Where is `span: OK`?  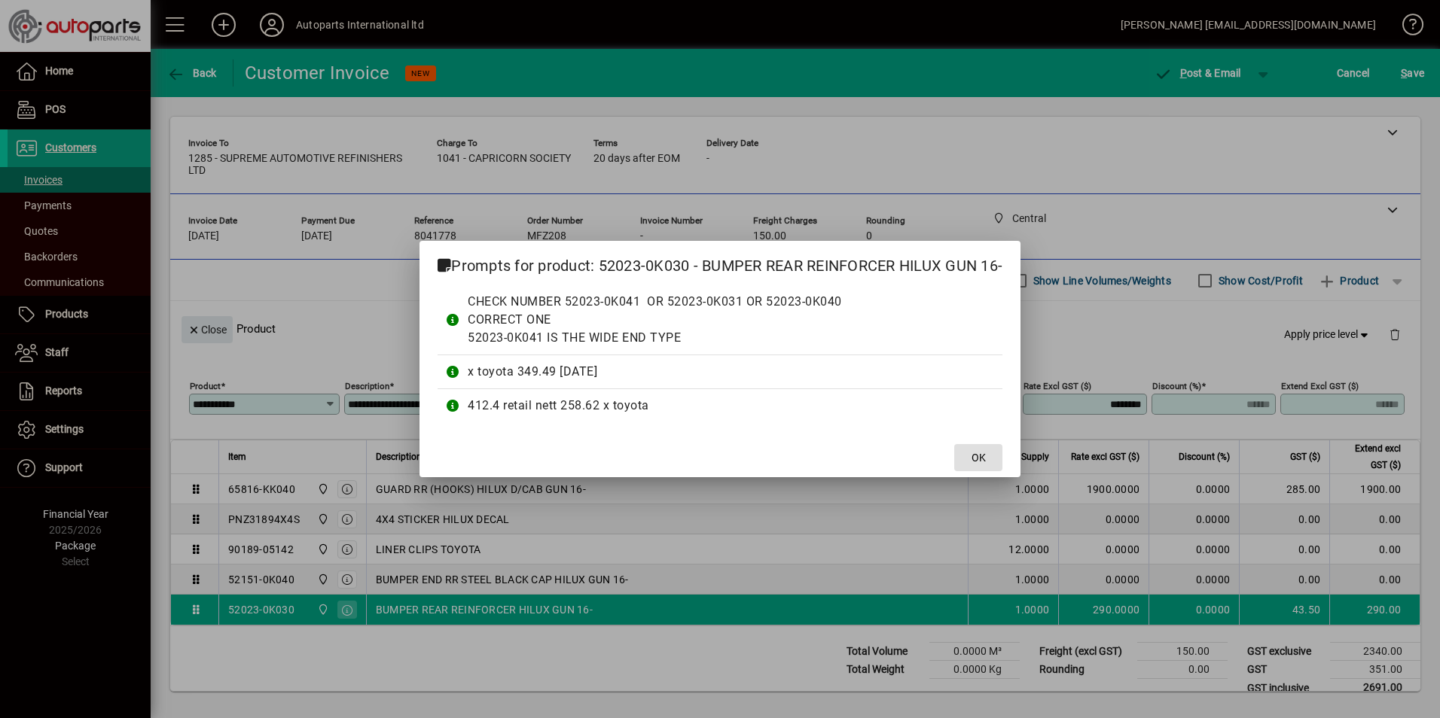
span: OK is located at coordinates (978, 458).